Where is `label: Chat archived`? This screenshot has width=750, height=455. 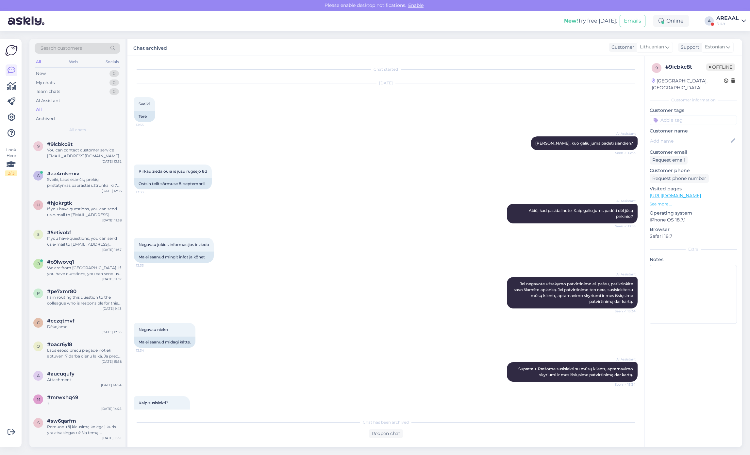
label: Chat archived is located at coordinates (150, 47).